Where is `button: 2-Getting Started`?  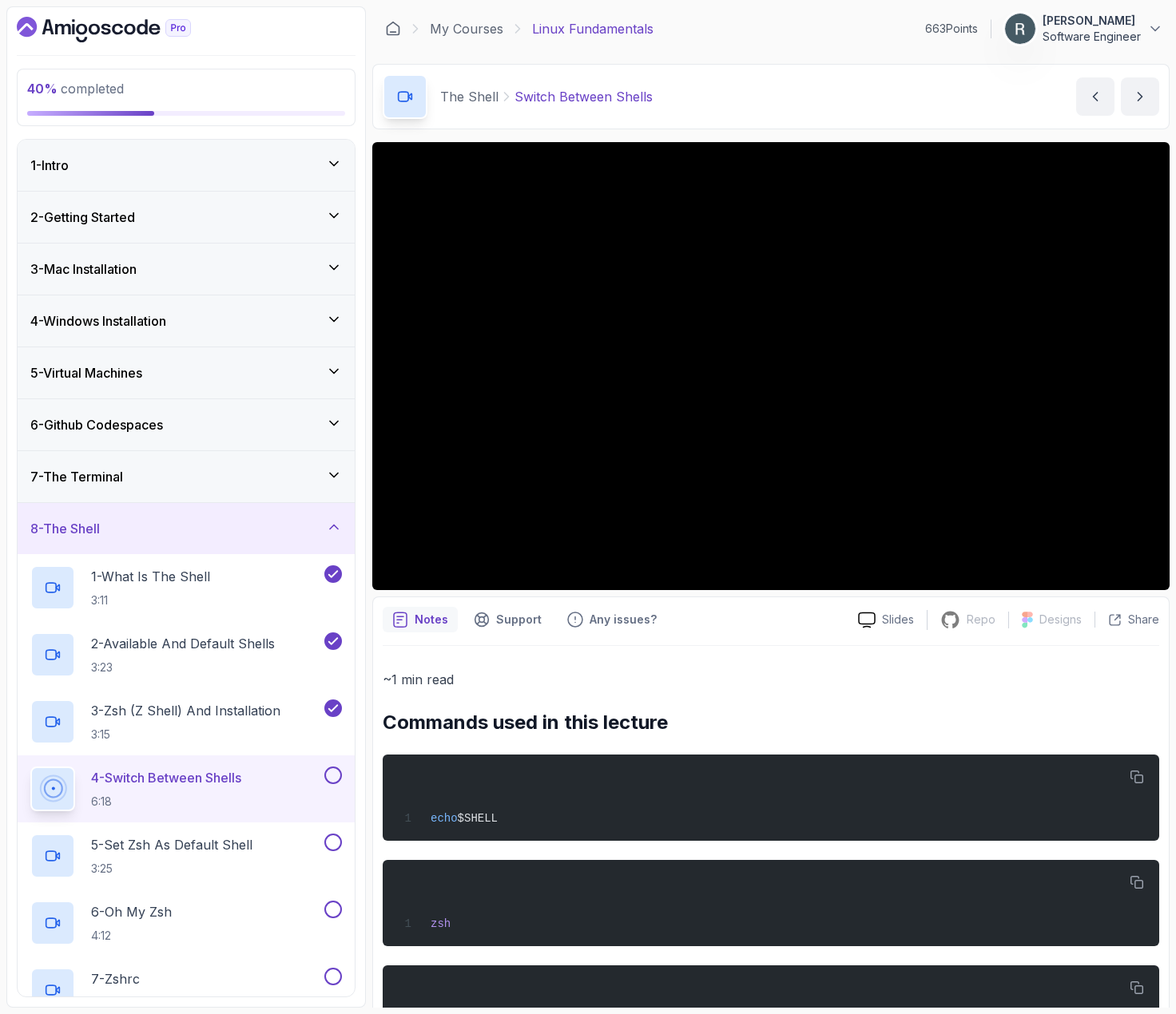 button: 2-Getting Started is located at coordinates (186, 217).